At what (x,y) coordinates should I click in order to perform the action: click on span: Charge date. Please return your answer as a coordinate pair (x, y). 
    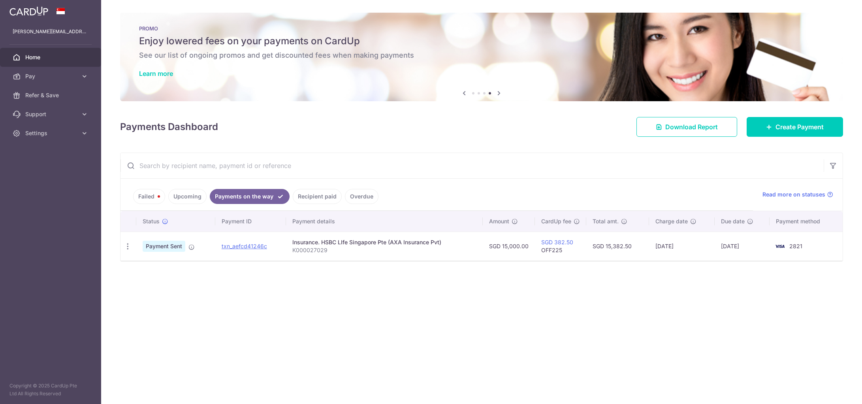
    Looking at the image, I should click on (671, 221).